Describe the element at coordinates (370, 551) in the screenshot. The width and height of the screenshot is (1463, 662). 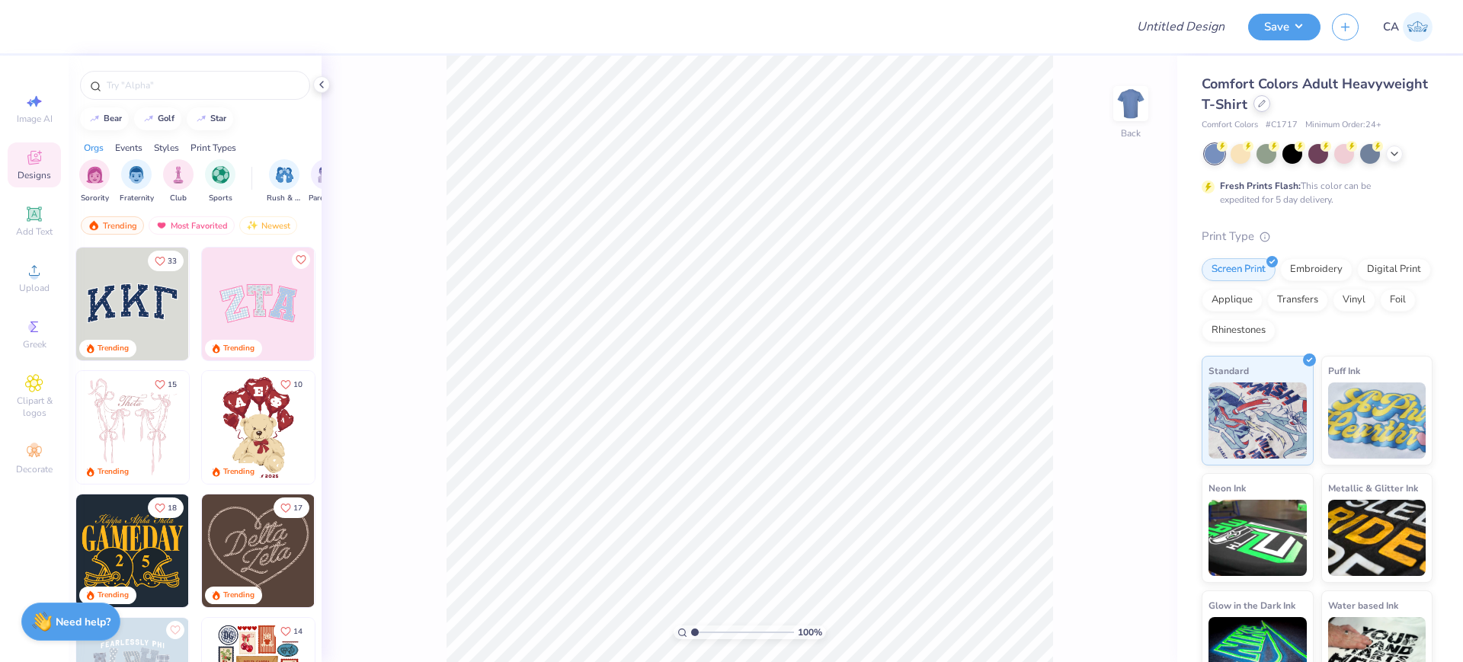
I see `img: ead2b24a-117b-4488-9b34-c08fd5176a7b` at that location.